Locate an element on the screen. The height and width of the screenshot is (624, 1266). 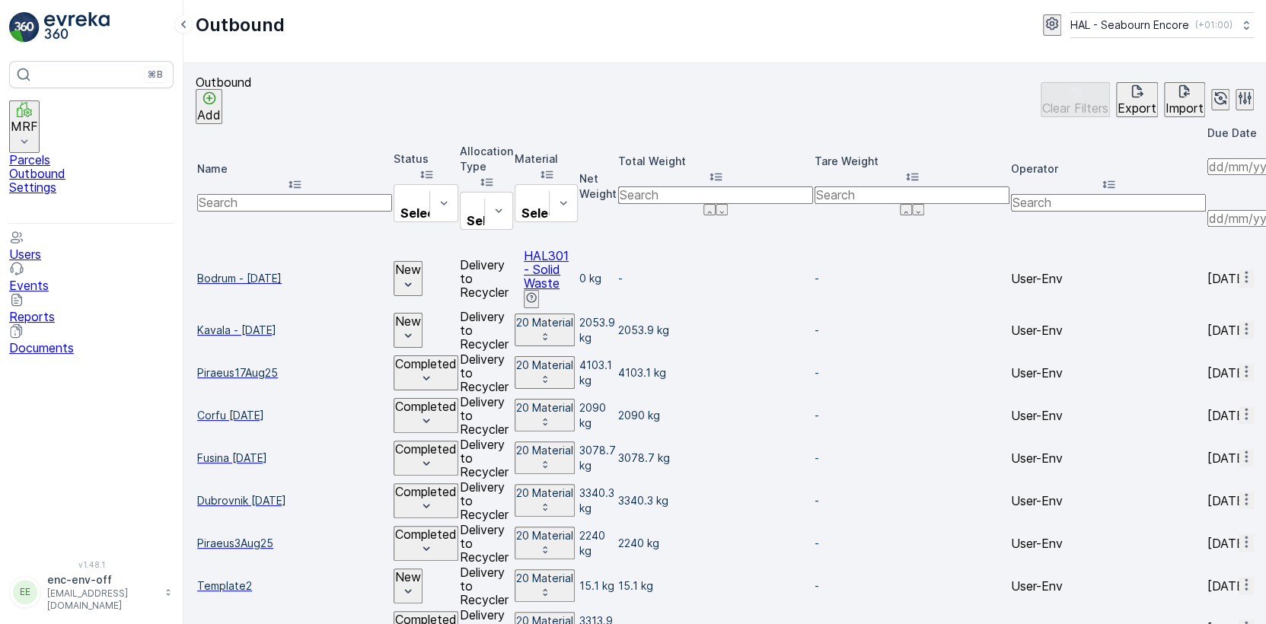
a: Dubrovnik 7 Aug 25 is located at coordinates (295, 501).